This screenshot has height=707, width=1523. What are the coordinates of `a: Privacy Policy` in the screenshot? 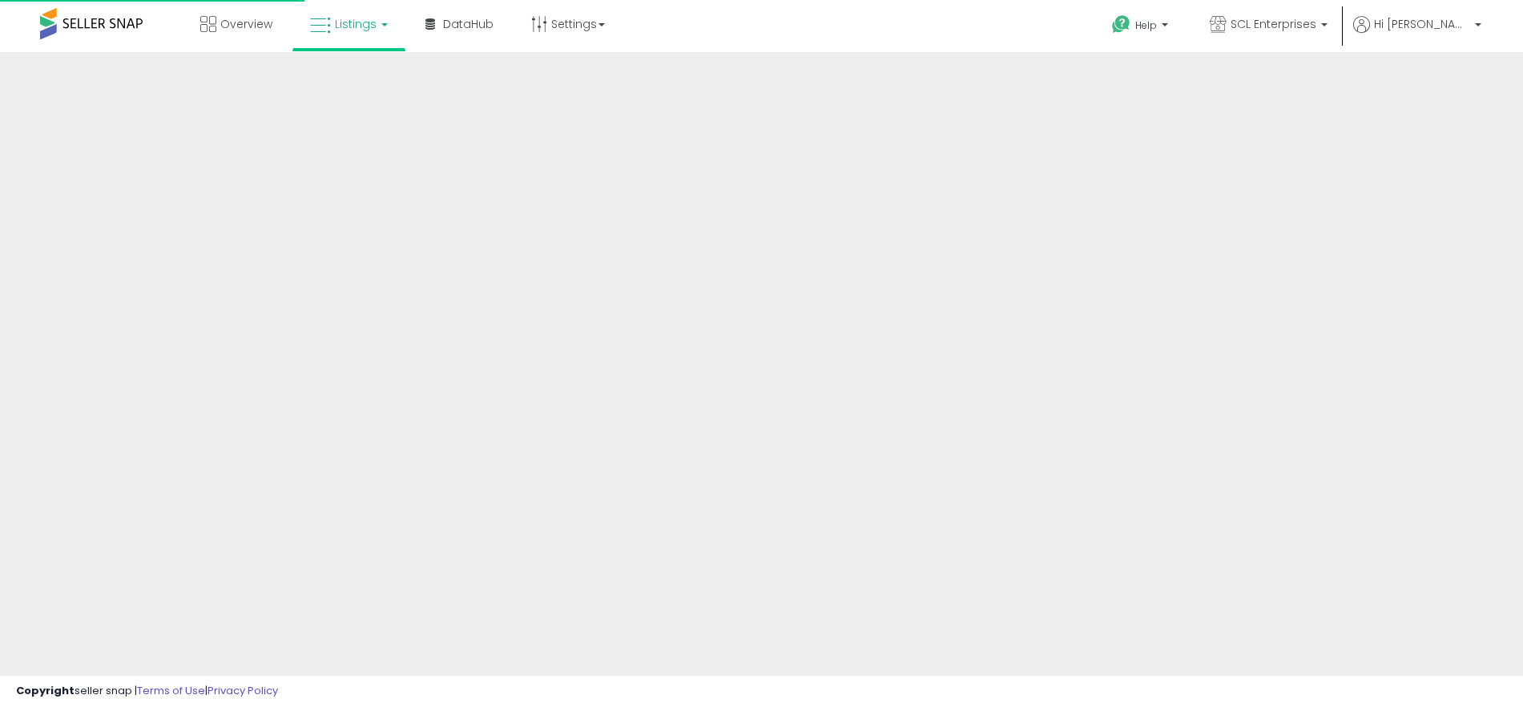 It's located at (243, 690).